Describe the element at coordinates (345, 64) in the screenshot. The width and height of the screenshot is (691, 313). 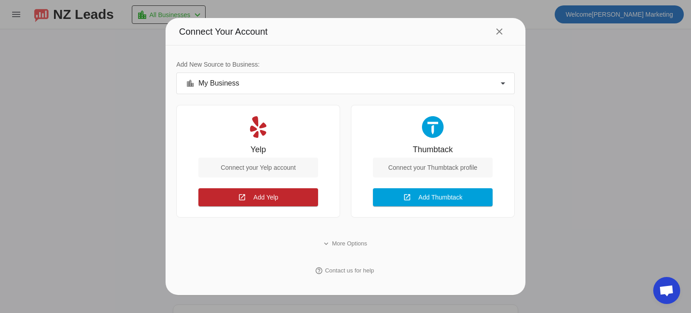
I see `div: Add New Source to Business:` at that location.